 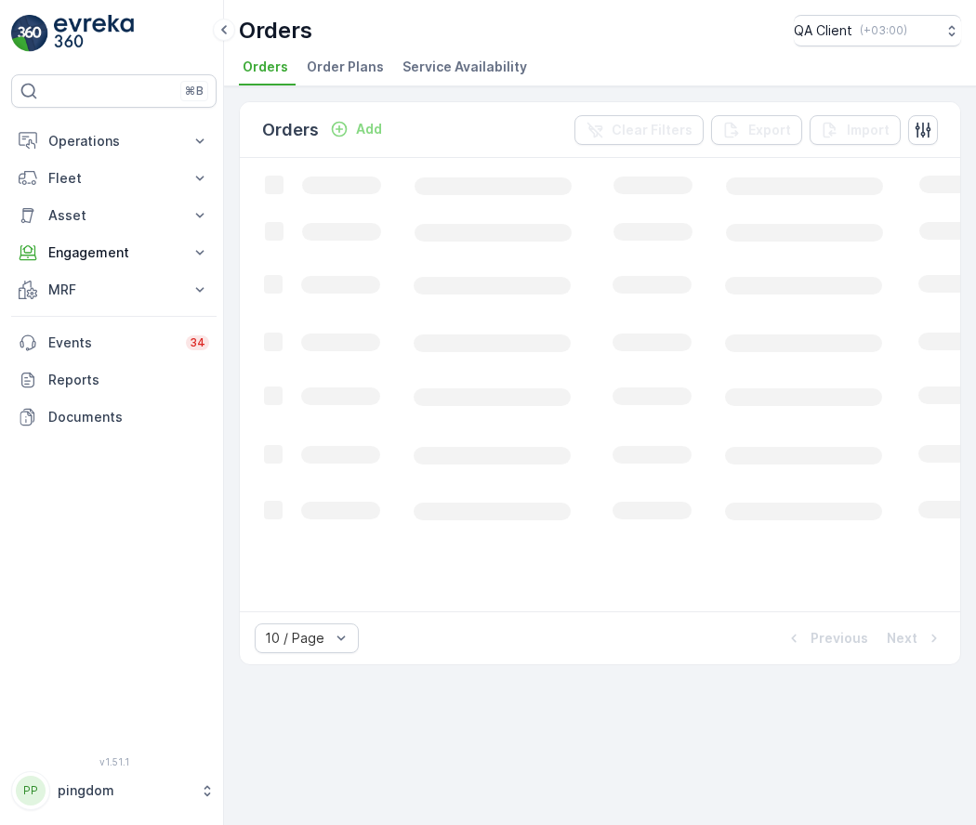 What do you see at coordinates (465, 67) in the screenshot?
I see `span: Service Availability` at bounding box center [465, 67].